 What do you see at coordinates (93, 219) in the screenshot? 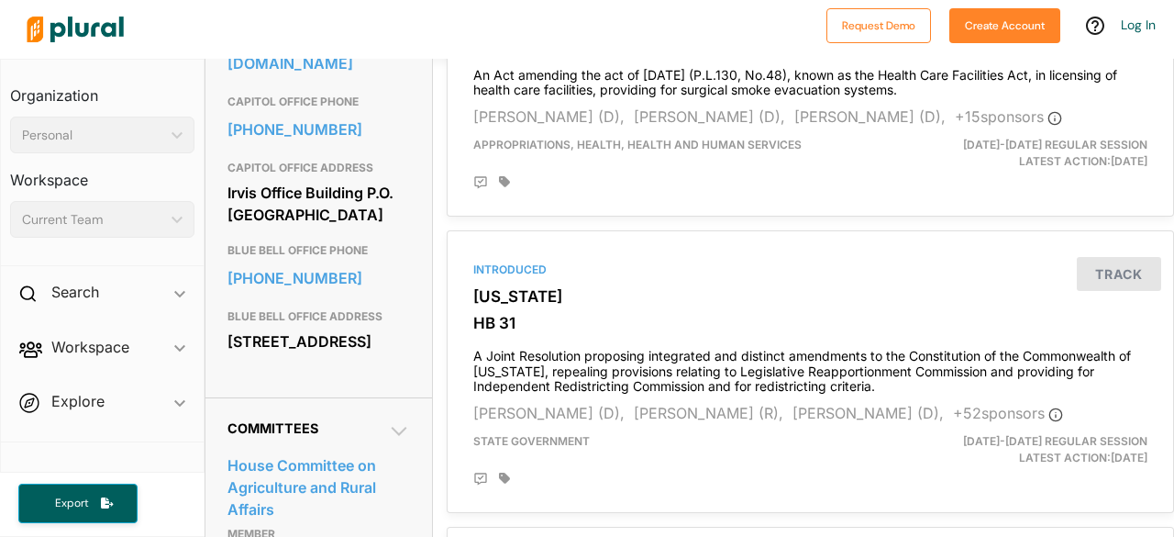
I see `div: Current Team` at bounding box center [93, 219].